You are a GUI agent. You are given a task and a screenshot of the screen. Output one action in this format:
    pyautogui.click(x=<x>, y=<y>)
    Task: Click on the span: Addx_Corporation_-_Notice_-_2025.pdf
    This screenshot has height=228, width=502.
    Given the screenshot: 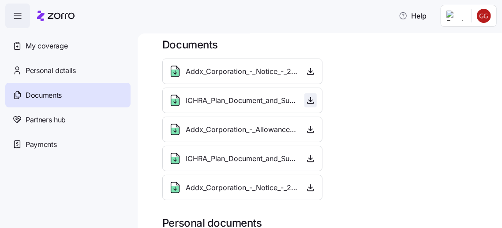 What is the action you would take?
    pyautogui.click(x=241, y=71)
    